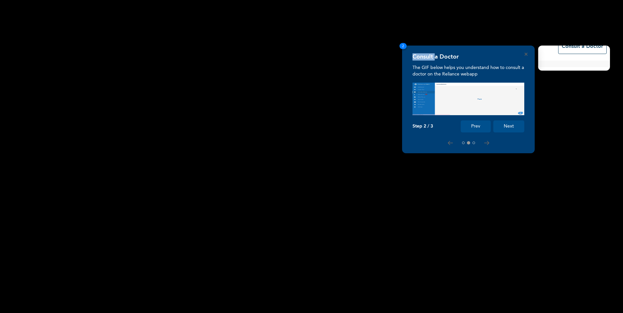 This screenshot has width=623, height=313. I want to click on img: consult_tour.f0374f2500000a21e88d.gif, so click(468, 99).